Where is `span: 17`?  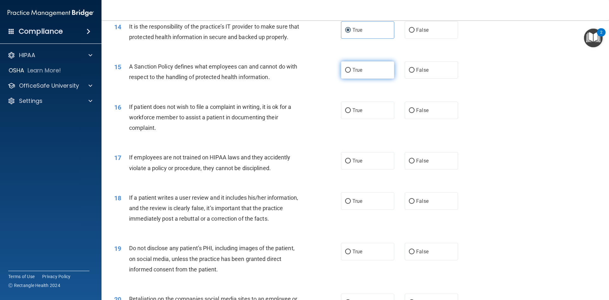 span: 17 is located at coordinates (118, 158).